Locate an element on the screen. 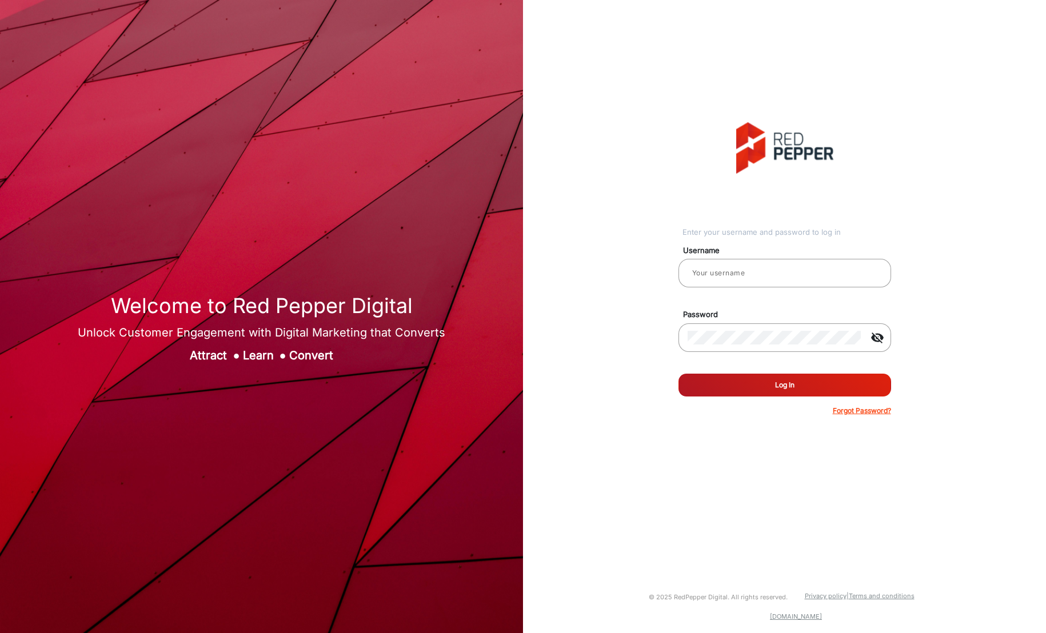 The image size is (1046, 633). img: vmg-logo is located at coordinates (784, 148).